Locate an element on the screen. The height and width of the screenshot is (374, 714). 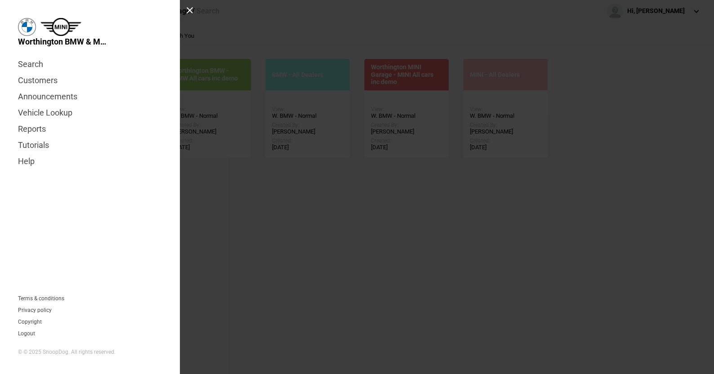
div: © © 2025 SnoopDog. All rights reserved. is located at coordinates (90, 352).